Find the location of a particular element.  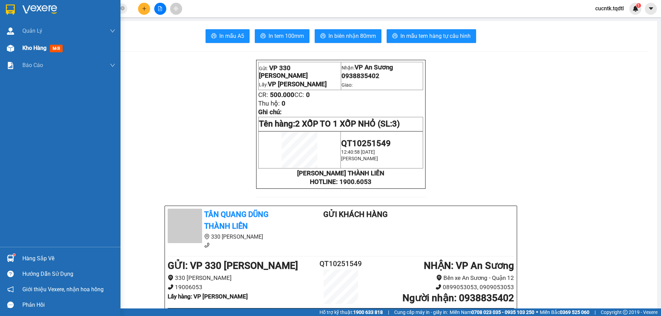

div: VP An Sương is located at coordinates (113, 14).